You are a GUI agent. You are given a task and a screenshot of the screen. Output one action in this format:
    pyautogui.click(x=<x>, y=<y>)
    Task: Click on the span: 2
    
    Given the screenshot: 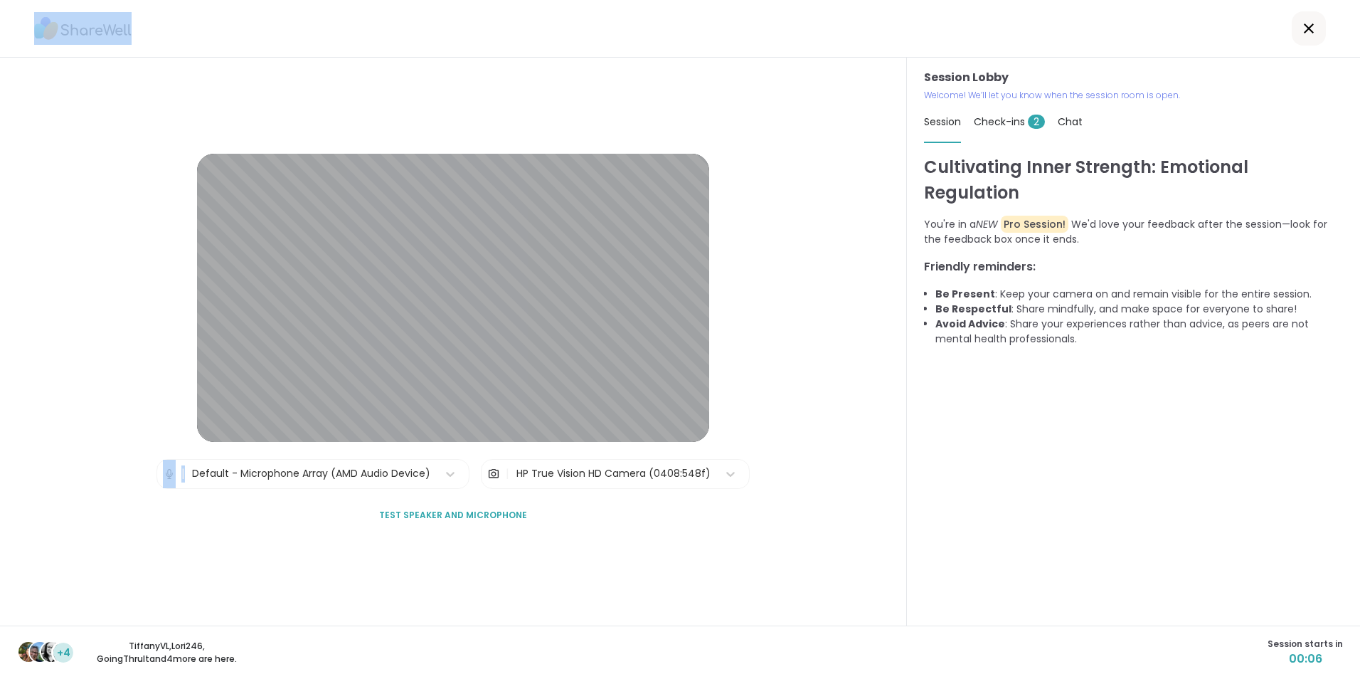 What is the action you would take?
    pyautogui.click(x=1037, y=122)
    